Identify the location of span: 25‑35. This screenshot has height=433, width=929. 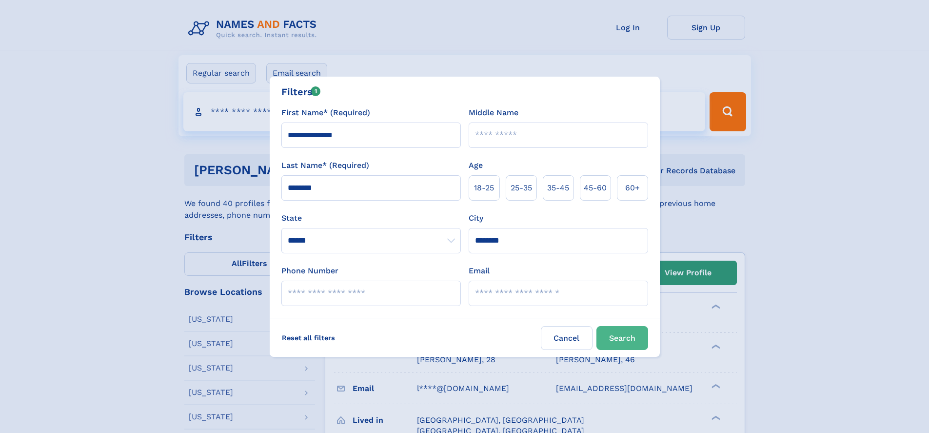
(521, 188).